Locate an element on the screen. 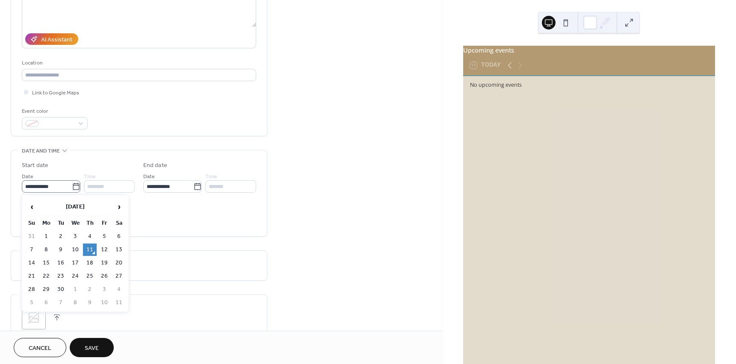 Image resolution: width=736 pixels, height=364 pixels. button: Save is located at coordinates (92, 348).